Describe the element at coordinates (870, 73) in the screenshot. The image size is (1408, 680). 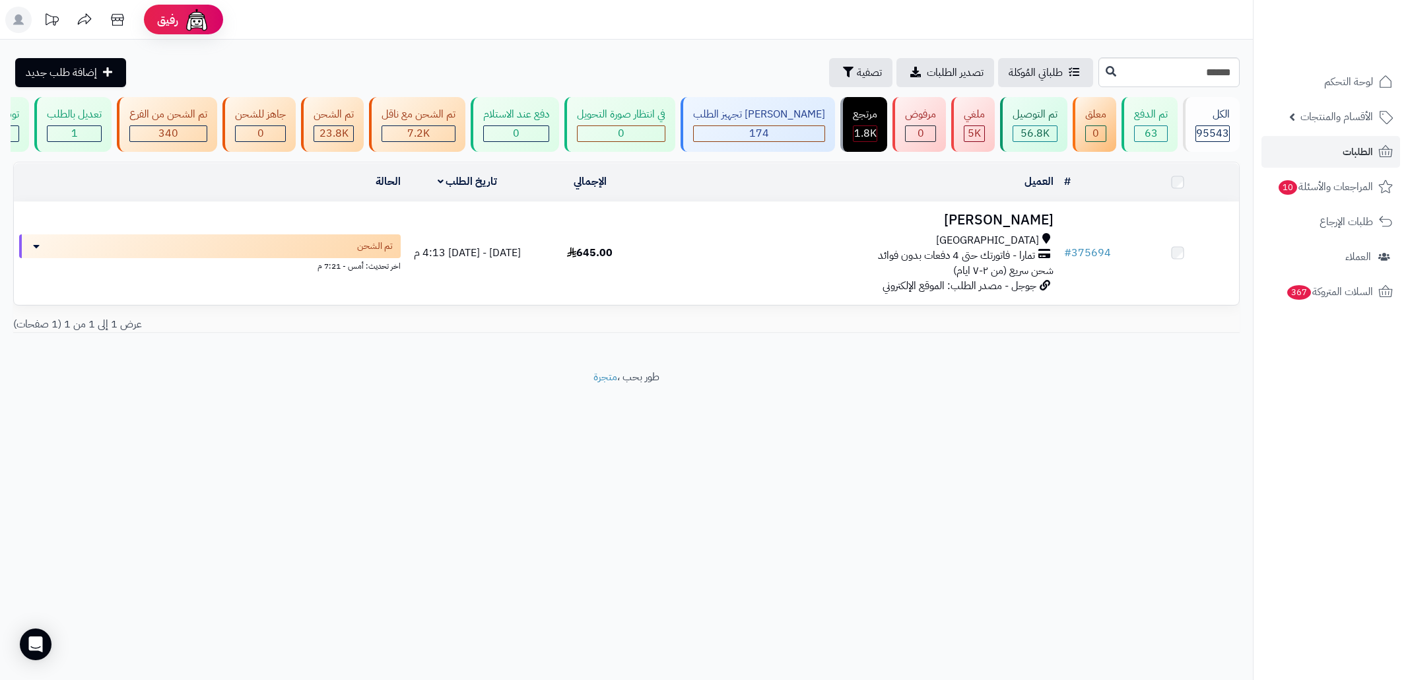
I see `span: تصفية` at that location.